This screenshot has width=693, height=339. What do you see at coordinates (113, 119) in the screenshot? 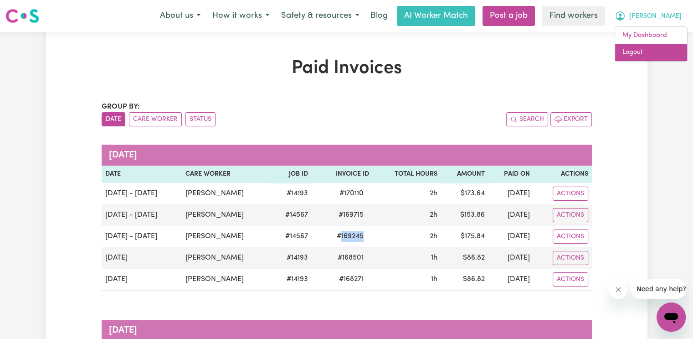
I see `button: sort invoices by date` at bounding box center [113, 119].